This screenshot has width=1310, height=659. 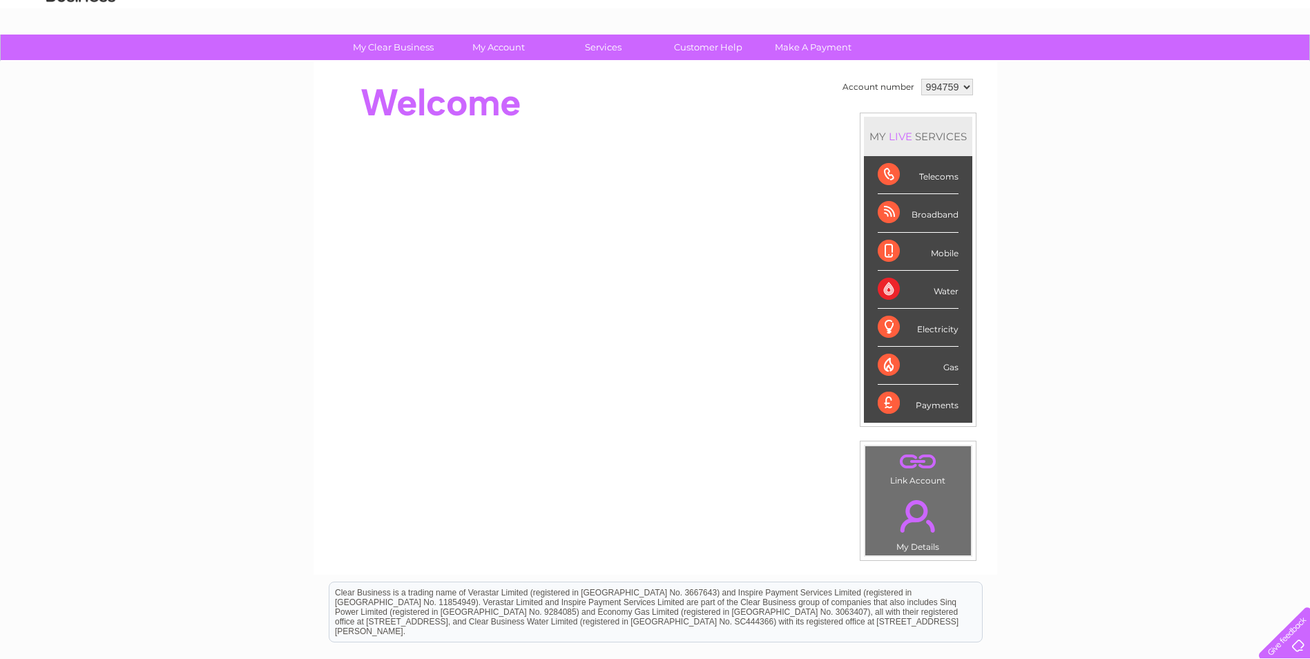 What do you see at coordinates (918, 289) in the screenshot?
I see `div: Water` at bounding box center [918, 289].